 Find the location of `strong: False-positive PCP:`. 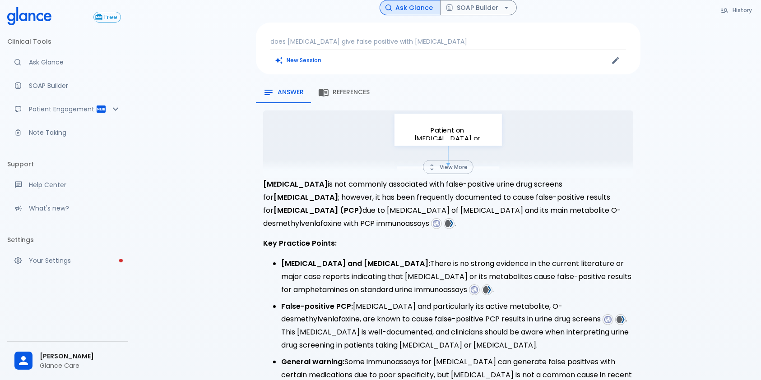

strong: False-positive PCP: is located at coordinates (317, 306).